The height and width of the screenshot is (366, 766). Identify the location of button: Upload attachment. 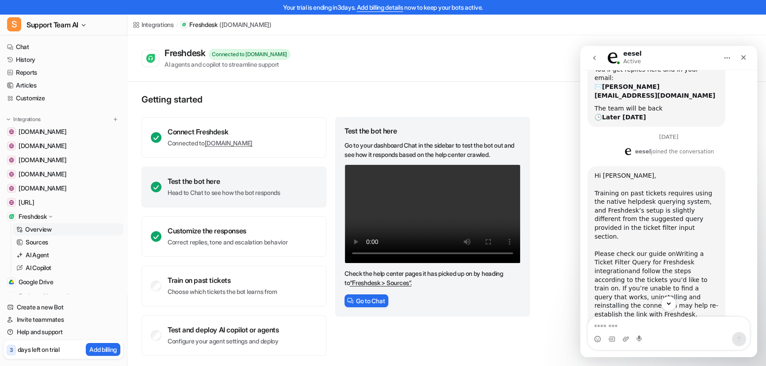
(46, 293).